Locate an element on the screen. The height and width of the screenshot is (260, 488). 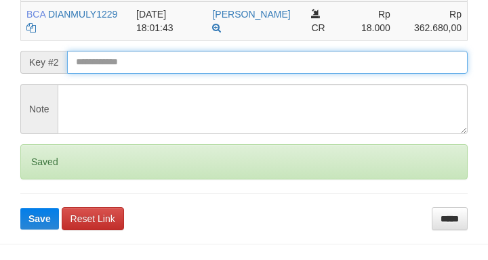
span: Reset Link is located at coordinates (93, 219).